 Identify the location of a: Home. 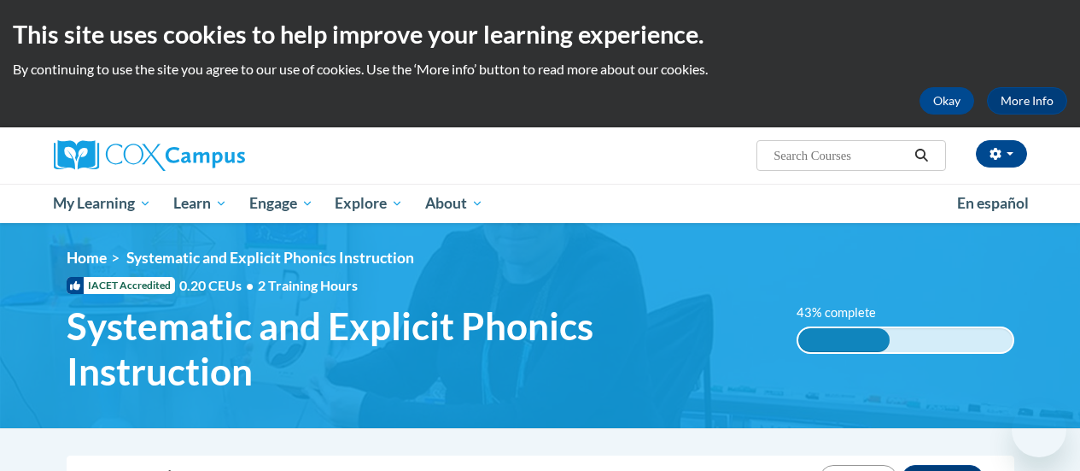
(86, 257).